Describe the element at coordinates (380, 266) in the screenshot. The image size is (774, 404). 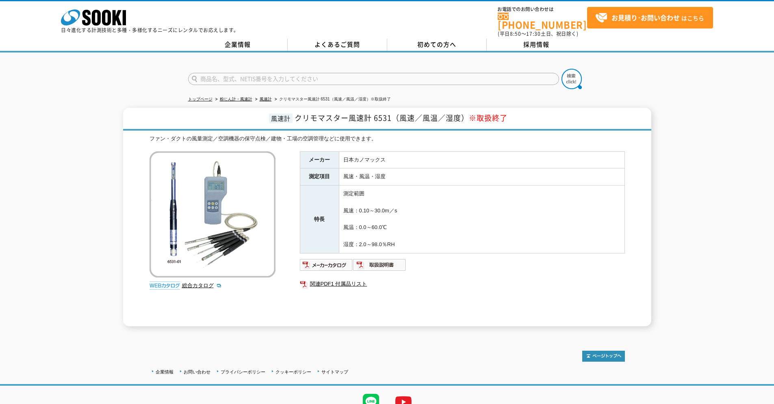
I see `a: 取扱説明書` at that location.